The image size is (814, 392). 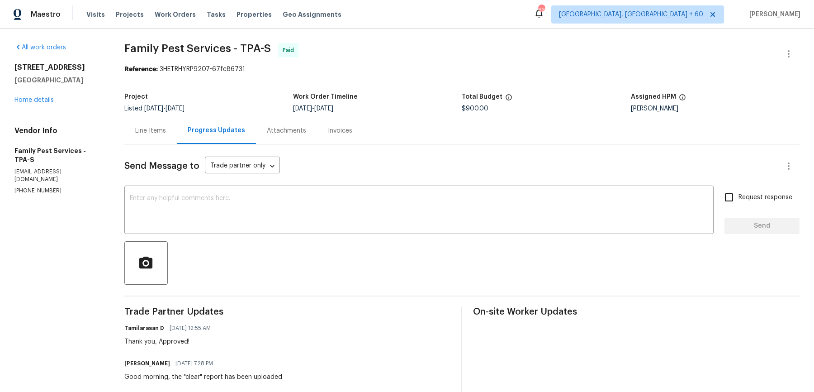 What do you see at coordinates (130, 14) in the screenshot?
I see `span: Projects` at bounding box center [130, 14].